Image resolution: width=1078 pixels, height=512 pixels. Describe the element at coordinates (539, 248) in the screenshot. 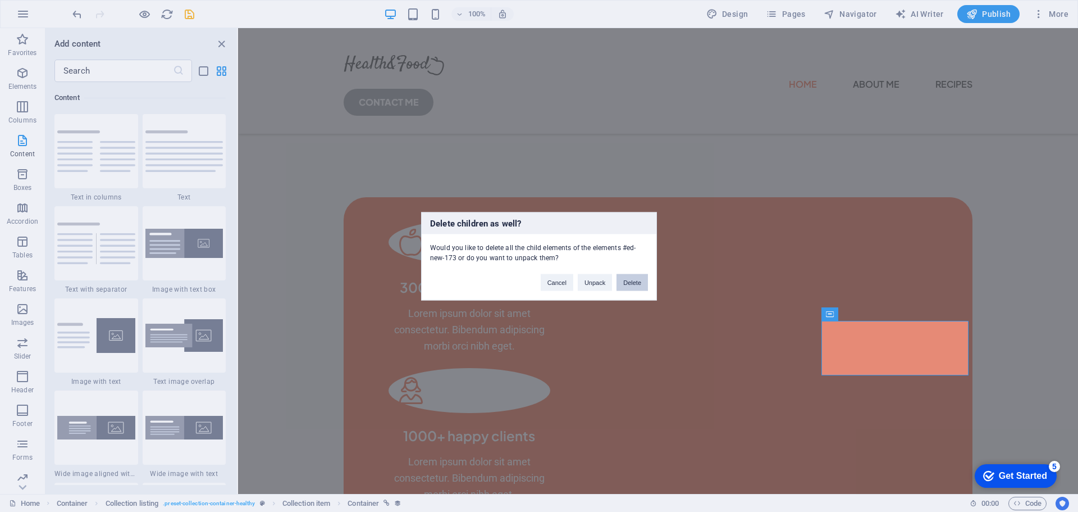

I see `div: Would you like to delete all the child elements of the elements #ed-new-173 or do you want to unp...` at that location.